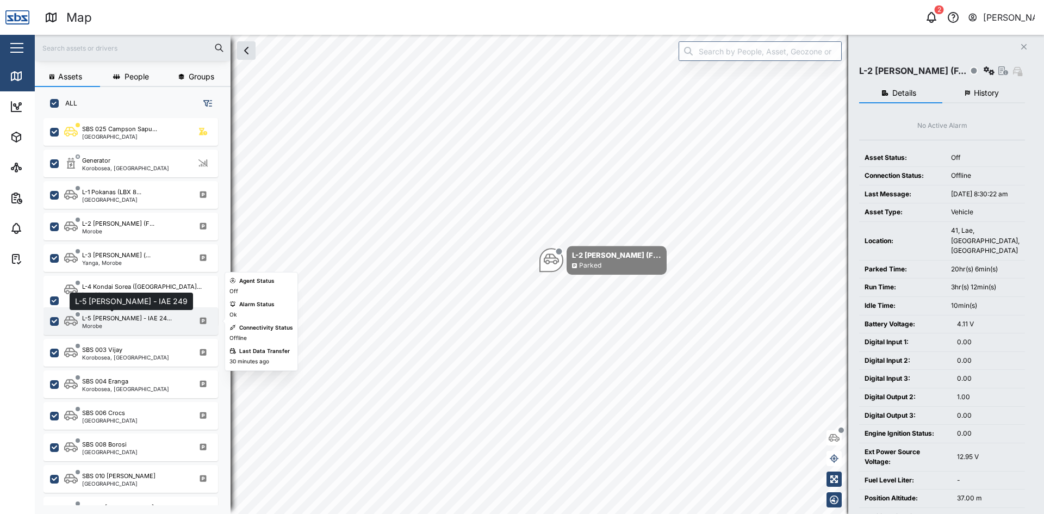 The image size is (1044, 514). I want to click on div: Map marker, so click(603, 260).